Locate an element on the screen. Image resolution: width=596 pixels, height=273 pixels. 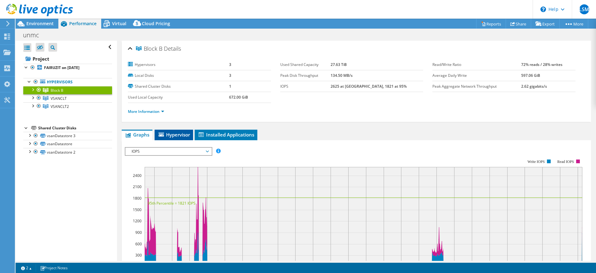
text: 2100 is located at coordinates (137, 186).